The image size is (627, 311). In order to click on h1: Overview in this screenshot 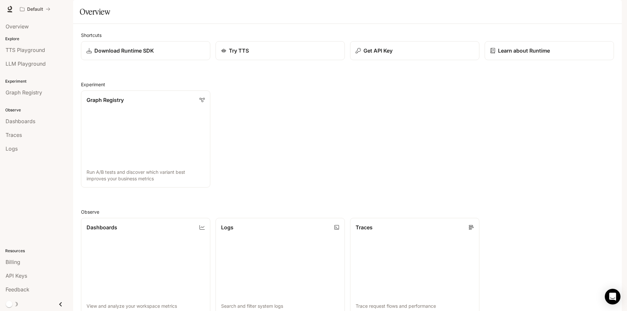, I will do `click(95, 12)`.